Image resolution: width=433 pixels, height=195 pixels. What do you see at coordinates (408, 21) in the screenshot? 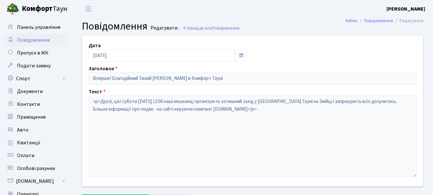
I see `li: Редагувати` at bounding box center [408, 21].